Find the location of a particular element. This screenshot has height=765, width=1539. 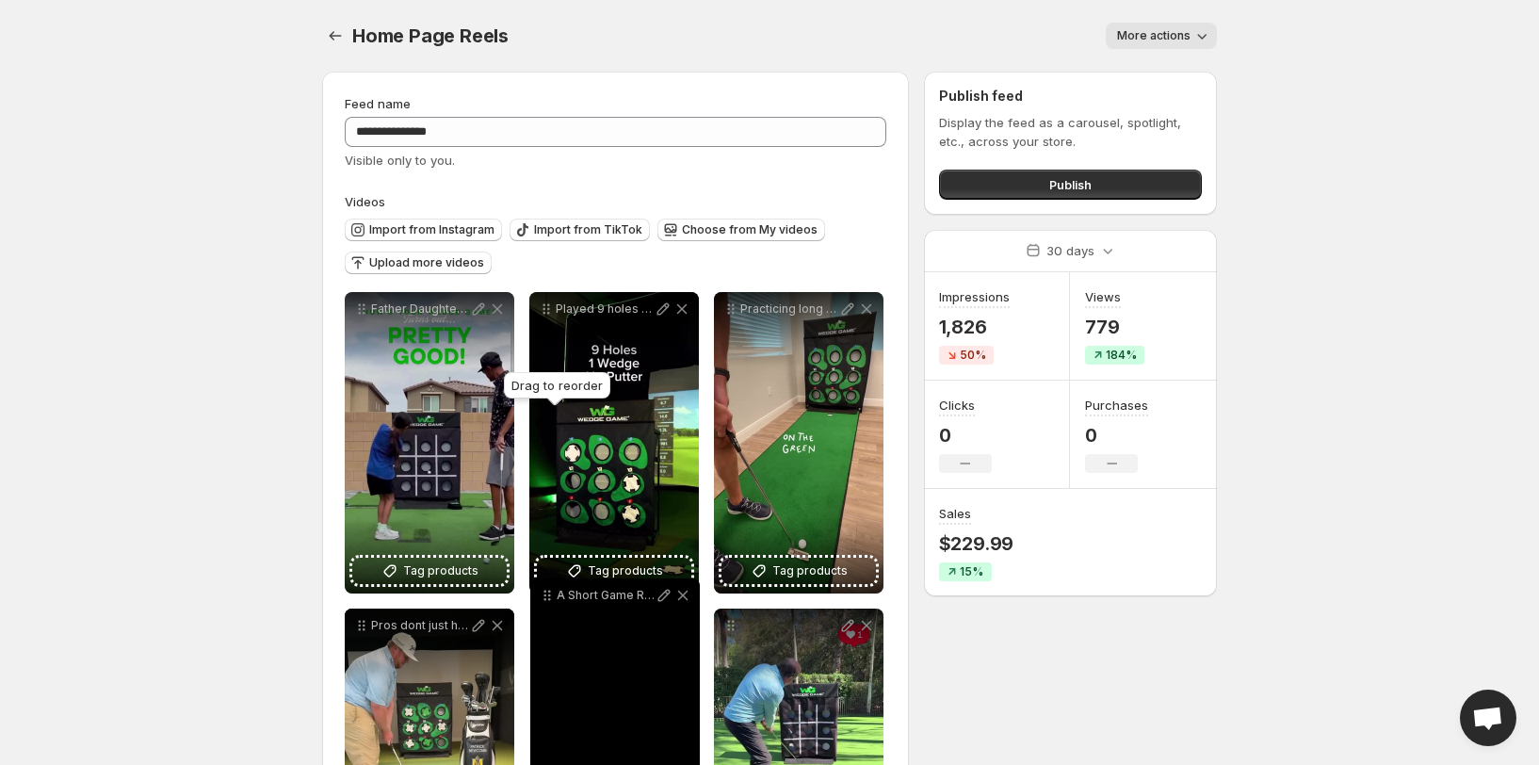

span: Visible only to you. is located at coordinates (399, 160).